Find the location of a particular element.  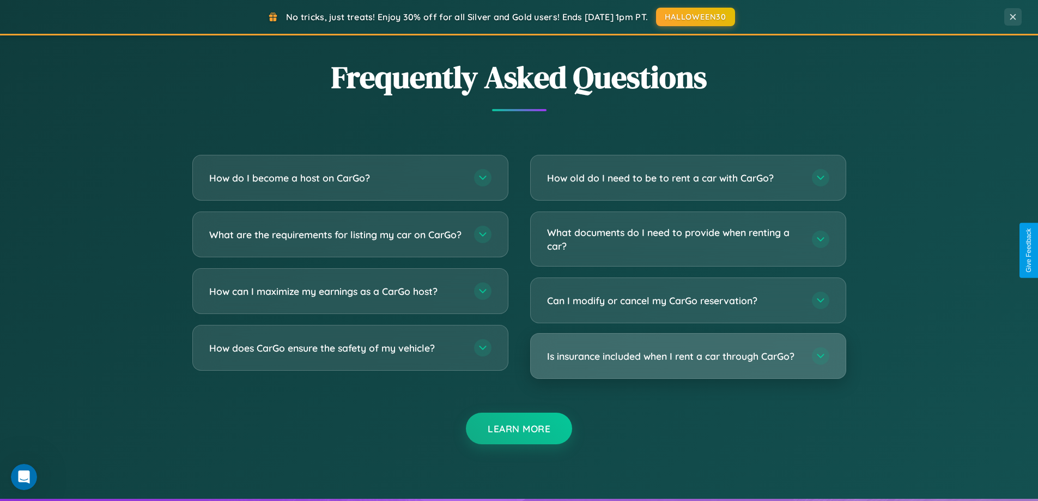

h3: Is insurance included when I rent a car through CarGo? is located at coordinates (674, 356).